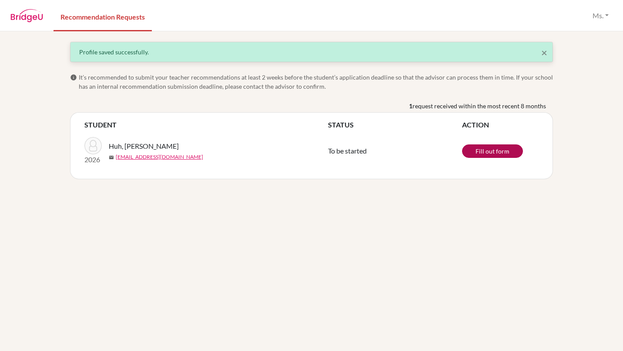 This screenshot has height=351, width=623. Describe the element at coordinates (206, 125) in the screenshot. I see `th: STUDENT` at that location.